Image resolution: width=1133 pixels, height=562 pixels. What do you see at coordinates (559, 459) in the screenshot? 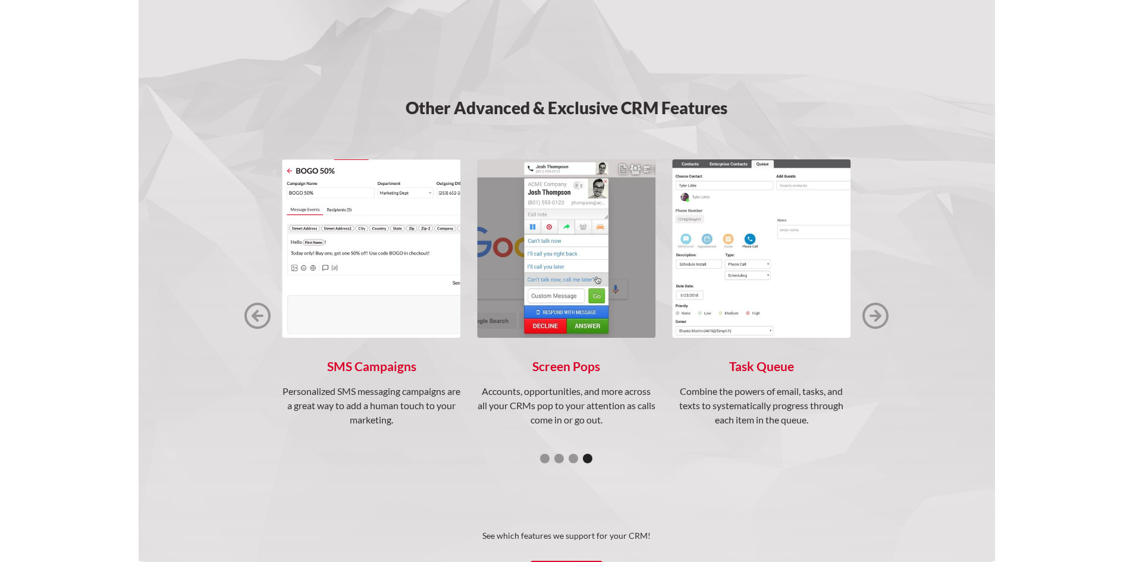
I see `div: Show slide 2 of 4` at bounding box center [559, 459].